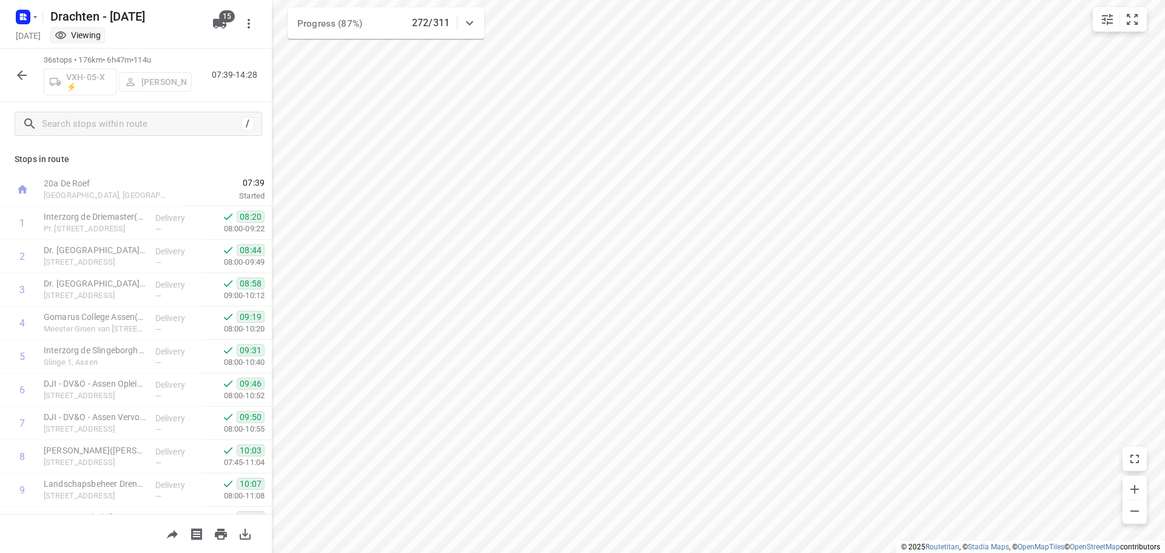  I want to click on p: 07:45-11:04, so click(234, 462).